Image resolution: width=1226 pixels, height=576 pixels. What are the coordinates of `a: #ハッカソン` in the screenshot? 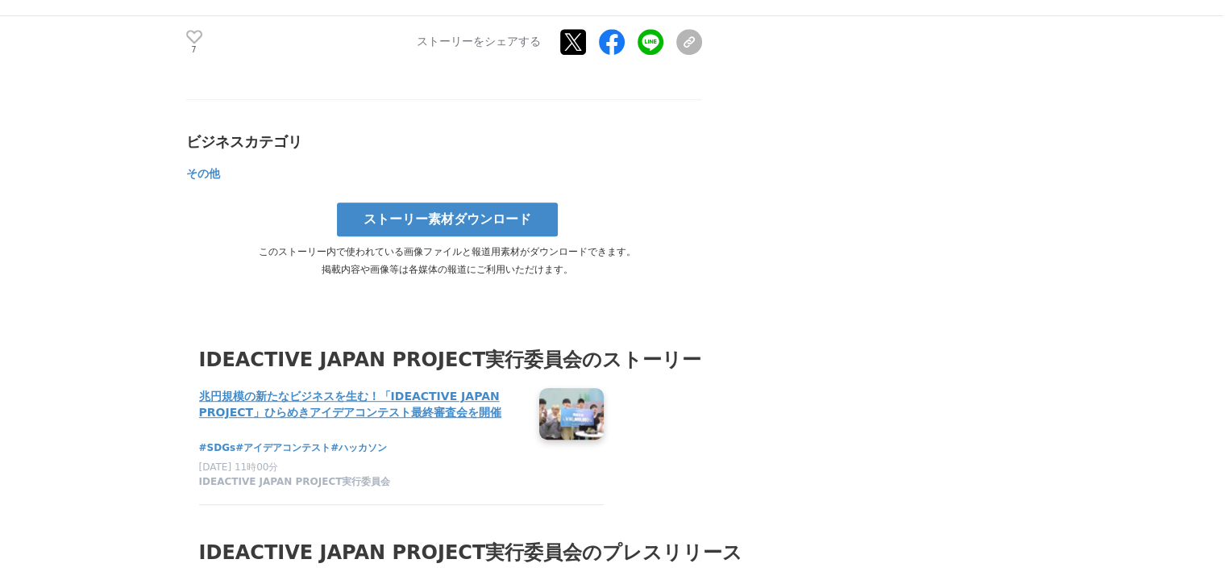 It's located at (359, 447).